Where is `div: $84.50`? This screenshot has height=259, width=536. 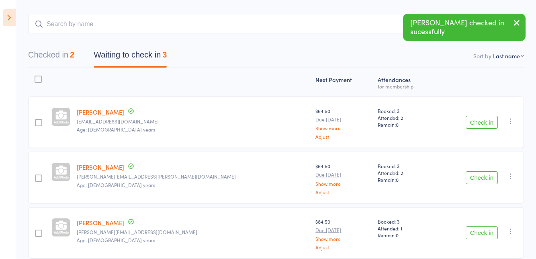 div: $84.50 is located at coordinates (343, 234).